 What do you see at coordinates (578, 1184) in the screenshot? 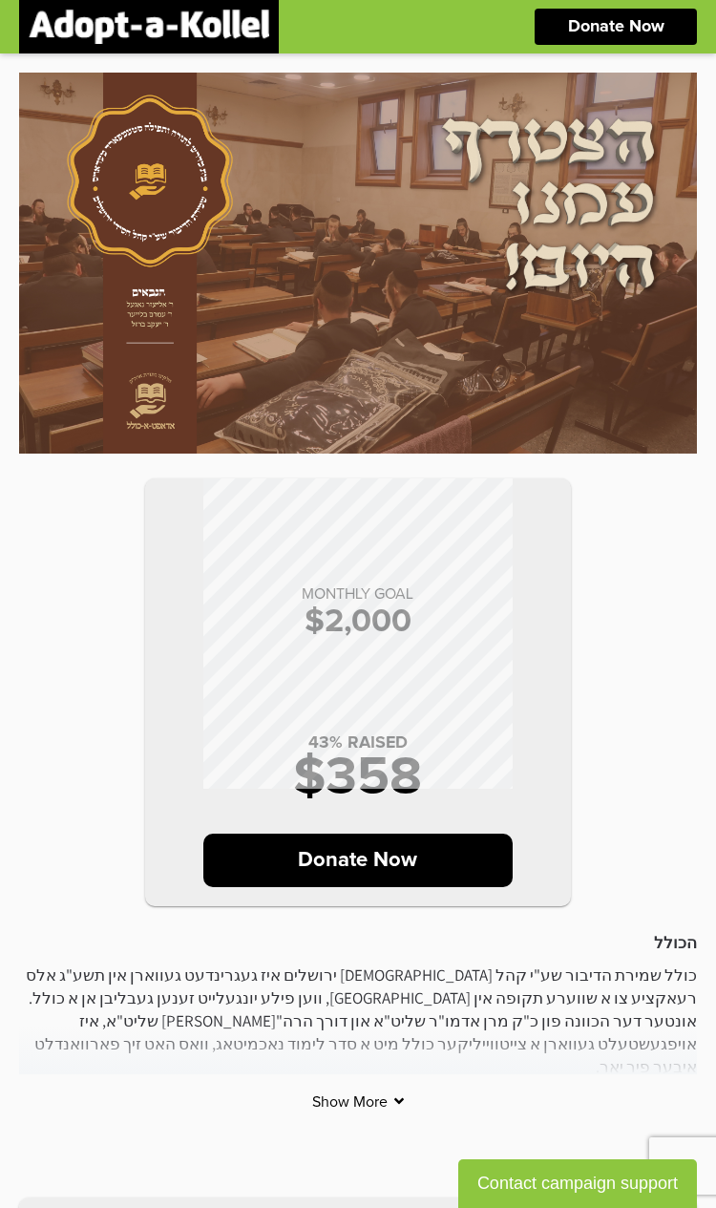
I see `button: Contact campaign support` at bounding box center [578, 1184].